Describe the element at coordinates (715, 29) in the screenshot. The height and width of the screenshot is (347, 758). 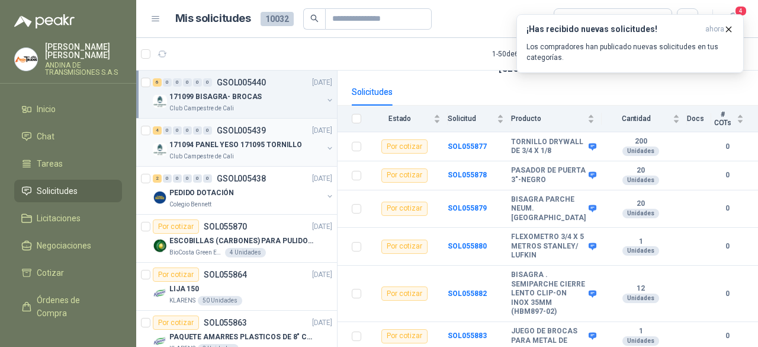
I see `span: ahora` at that location.